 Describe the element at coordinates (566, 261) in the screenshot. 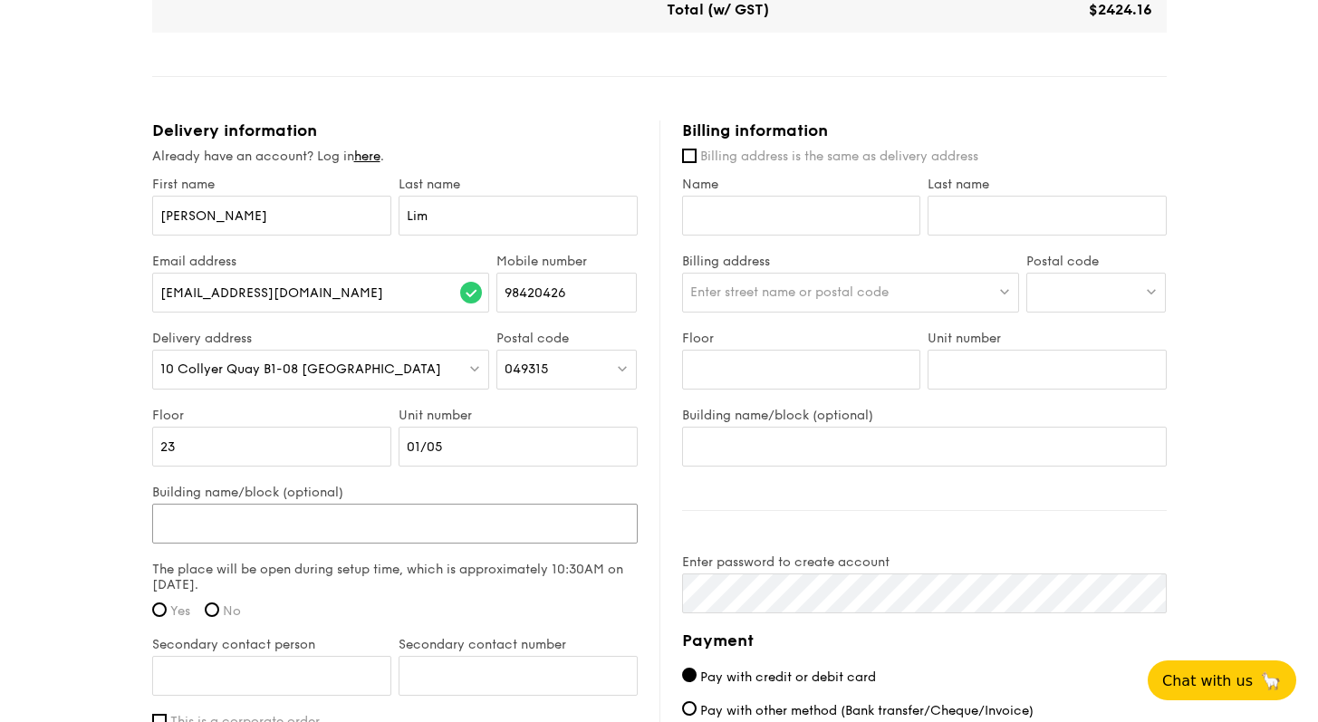

I see `label: Mobile number` at that location.